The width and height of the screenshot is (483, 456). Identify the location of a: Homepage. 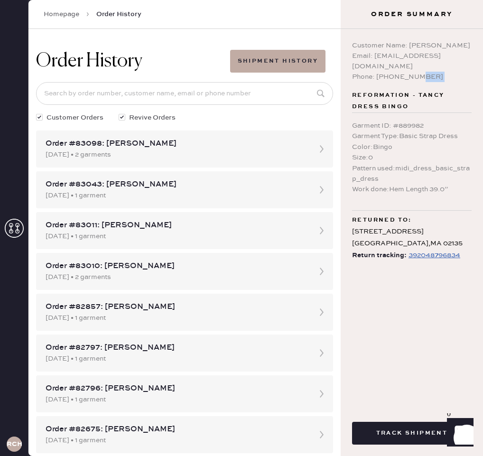
(61, 14).